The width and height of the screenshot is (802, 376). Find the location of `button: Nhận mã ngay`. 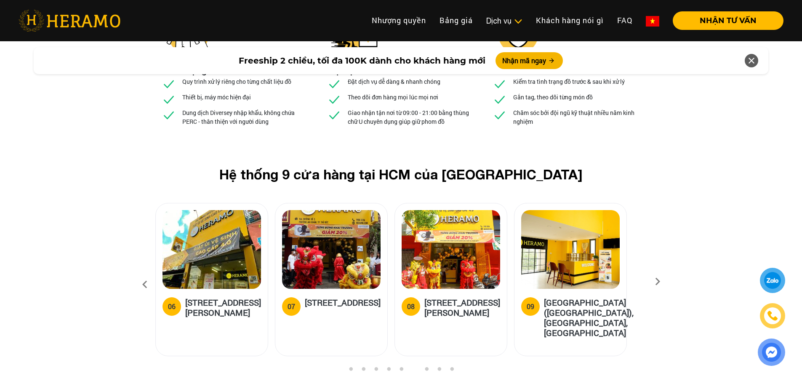

button: Nhận mã ngay is located at coordinates (529, 61).